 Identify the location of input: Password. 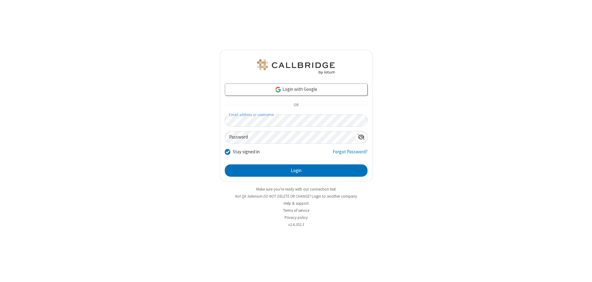
(290, 137).